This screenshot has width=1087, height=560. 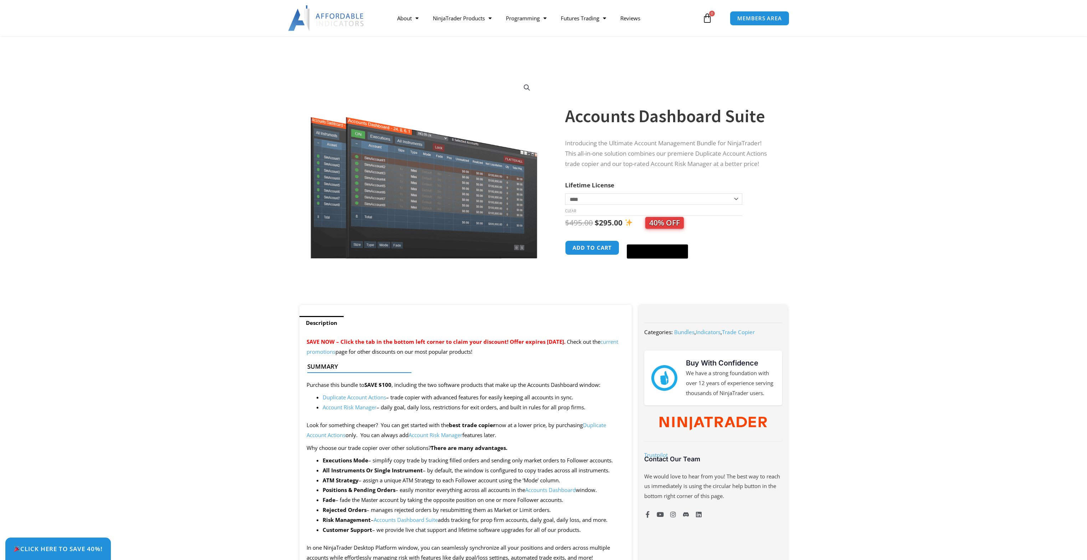 I want to click on p: Look for something cheaper? You can get started with the now at a lower price, by purchasing only..., so click(x=466, y=431).